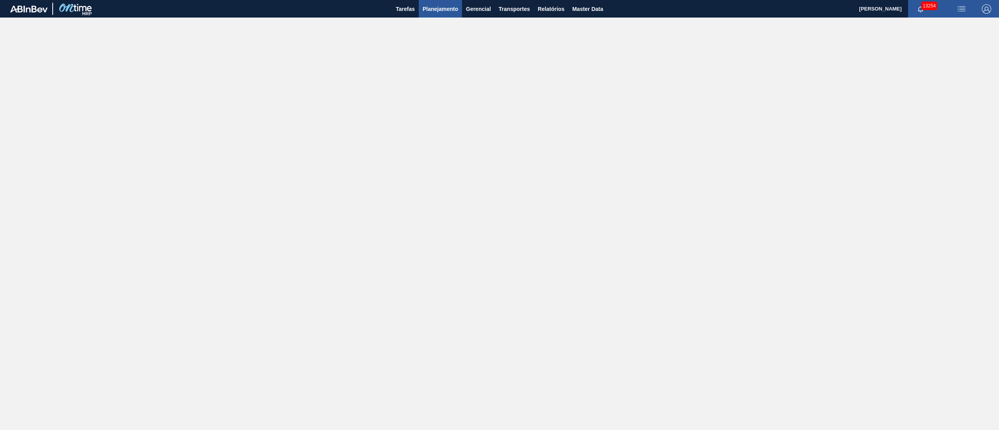  Describe the element at coordinates (921, 9) in the screenshot. I see `button: Notificações` at that location.